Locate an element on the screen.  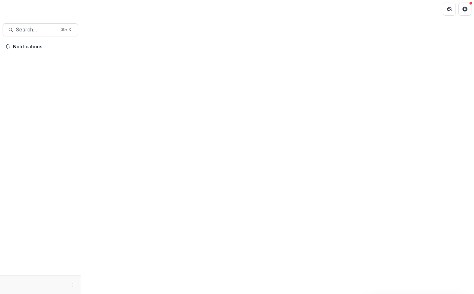
nav: breadcrumb is located at coordinates (97, 9).